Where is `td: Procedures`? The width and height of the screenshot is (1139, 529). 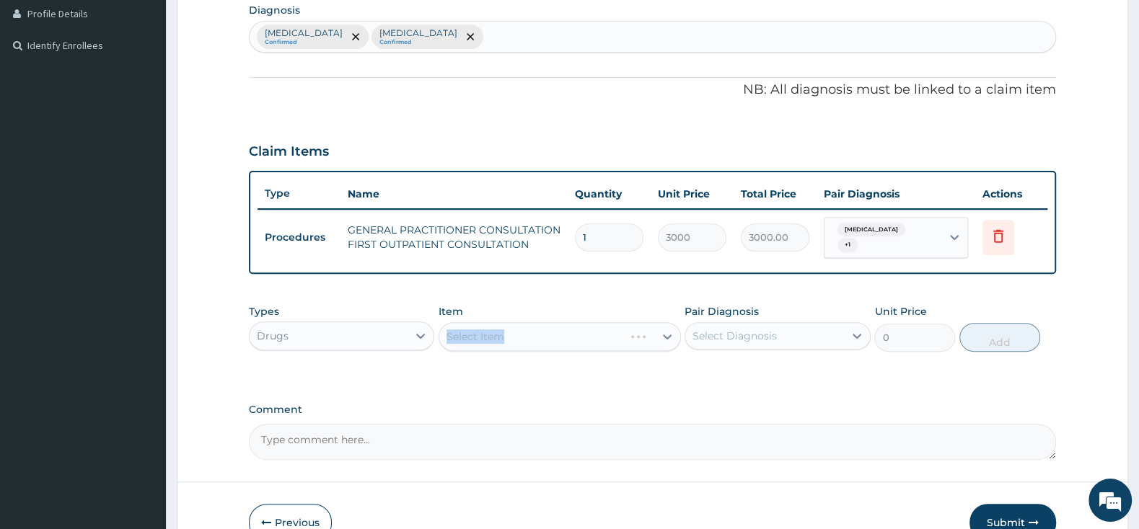 td: Procedures is located at coordinates (299, 237).